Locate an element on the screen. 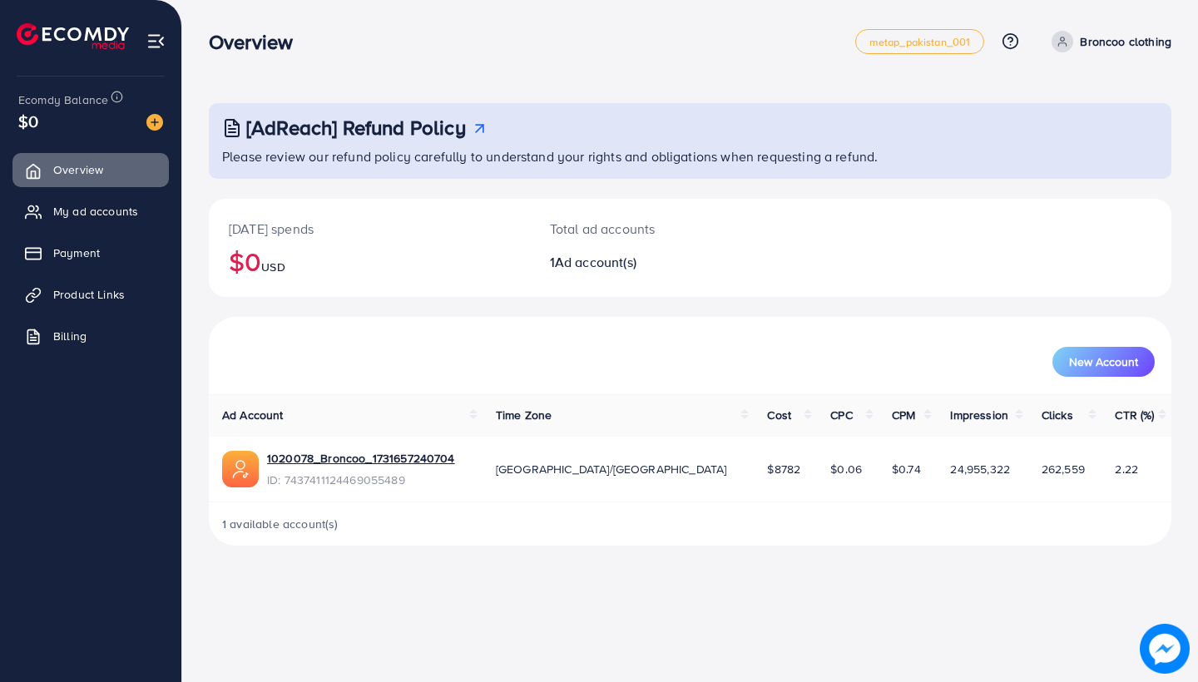  a: Product Links is located at coordinates (91, 295).